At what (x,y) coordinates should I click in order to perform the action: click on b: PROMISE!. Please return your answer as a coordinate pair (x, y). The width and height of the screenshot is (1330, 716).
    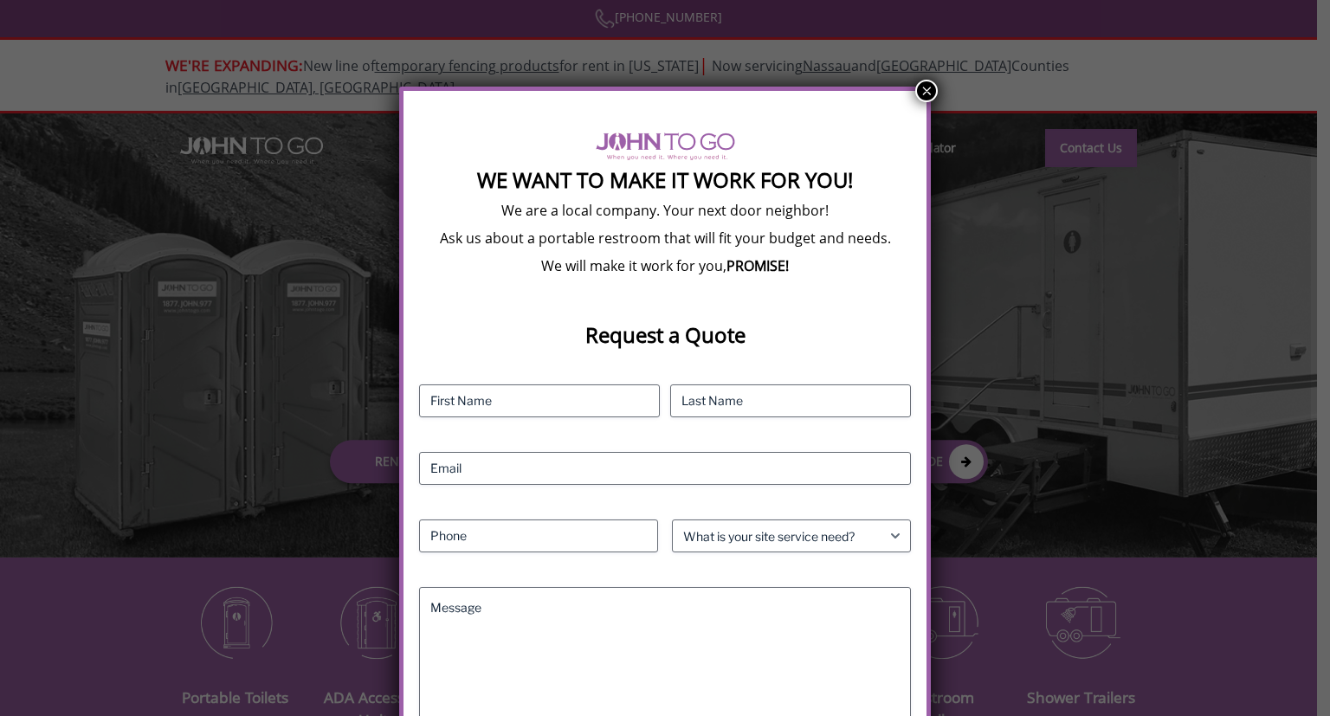
    Looking at the image, I should click on (758, 266).